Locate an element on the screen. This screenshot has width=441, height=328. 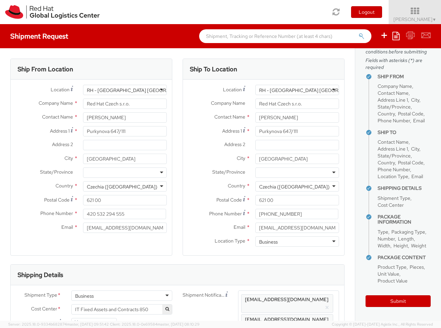
span: Shipment Date is located at coordinates (42, 323).